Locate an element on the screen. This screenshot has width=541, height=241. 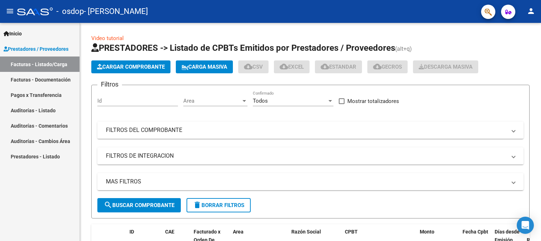
mat-panel-title: MAS FILTROS is located at coordinates (306, 181).